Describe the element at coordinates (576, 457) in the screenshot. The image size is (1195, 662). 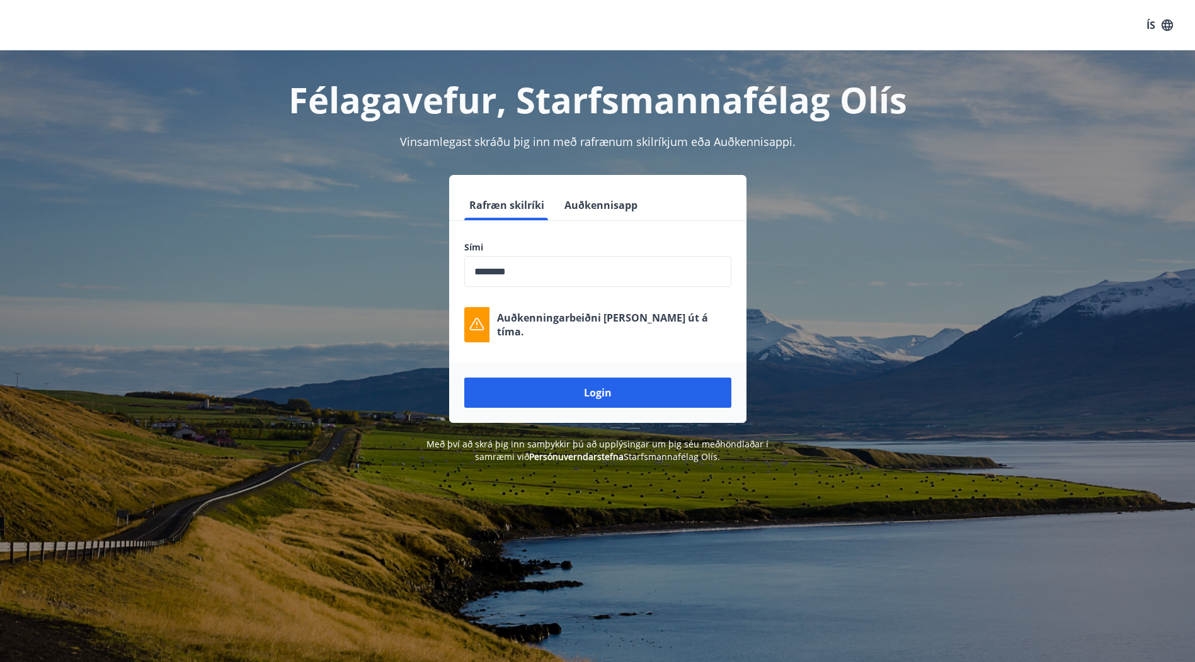
I see `a: Persónuverndarstefna` at that location.